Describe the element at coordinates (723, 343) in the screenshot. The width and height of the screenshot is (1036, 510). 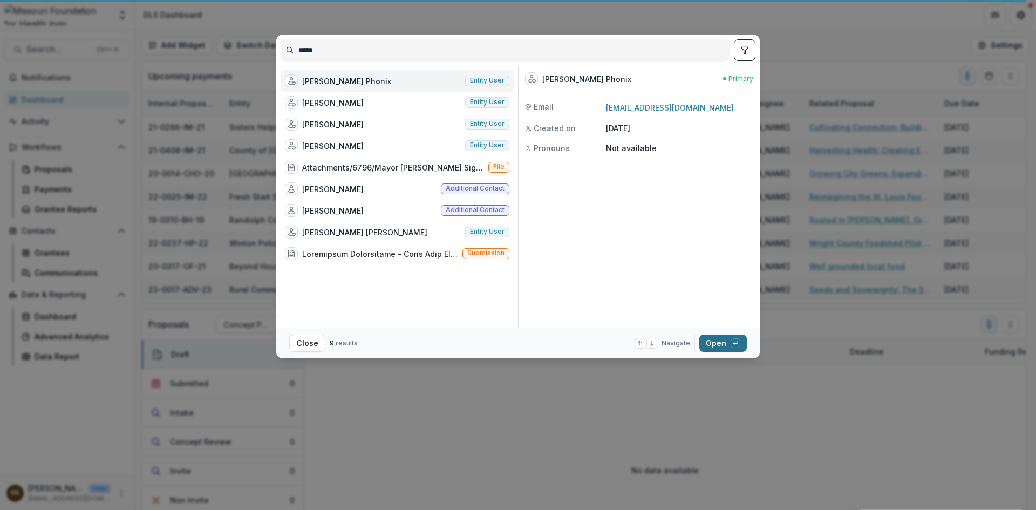
I see `button: Open` at that location.